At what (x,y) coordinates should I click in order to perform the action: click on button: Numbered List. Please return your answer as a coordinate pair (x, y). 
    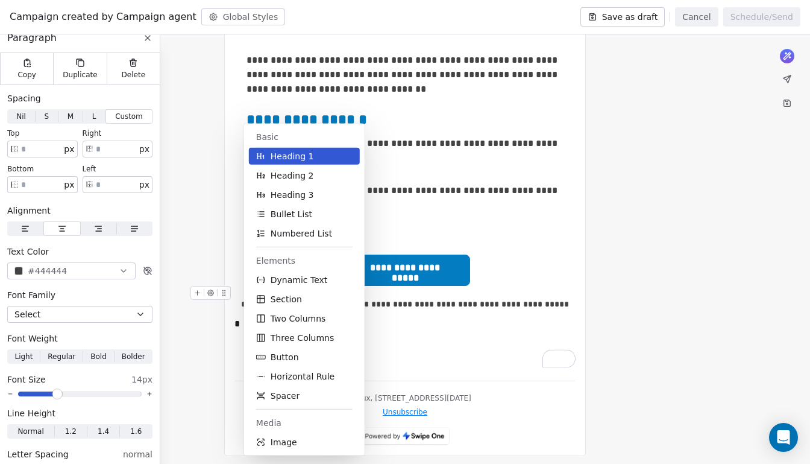
    Looking at the image, I should click on (304, 233).